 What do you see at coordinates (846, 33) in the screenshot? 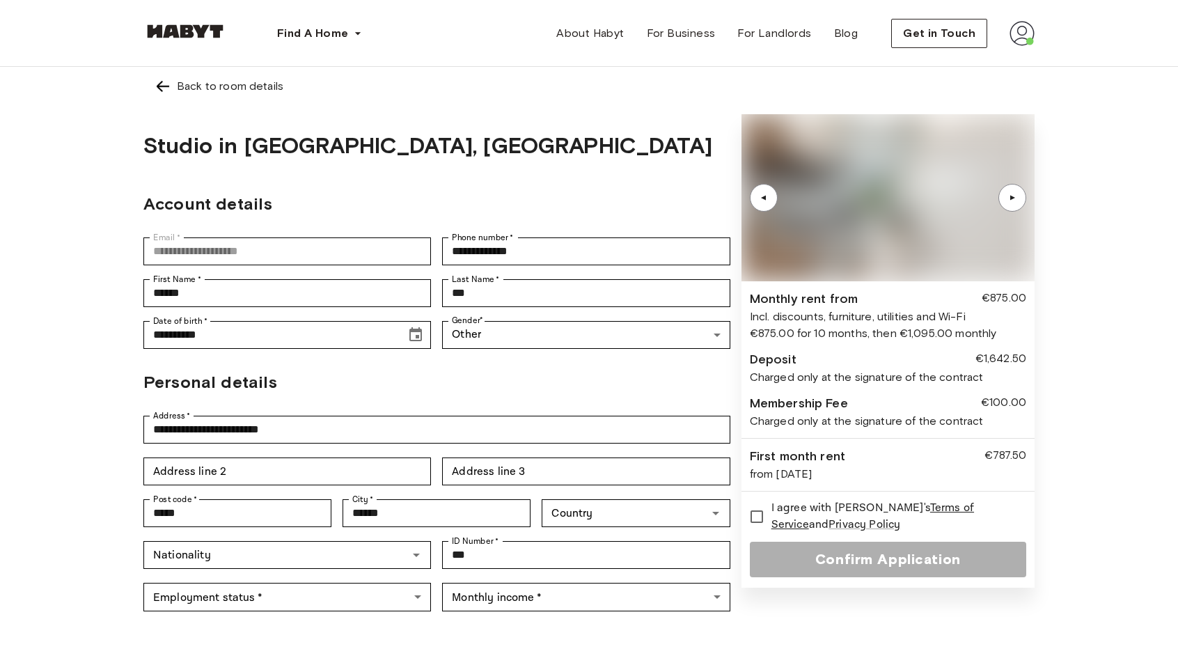
I see `a: Blog` at bounding box center [846, 33].